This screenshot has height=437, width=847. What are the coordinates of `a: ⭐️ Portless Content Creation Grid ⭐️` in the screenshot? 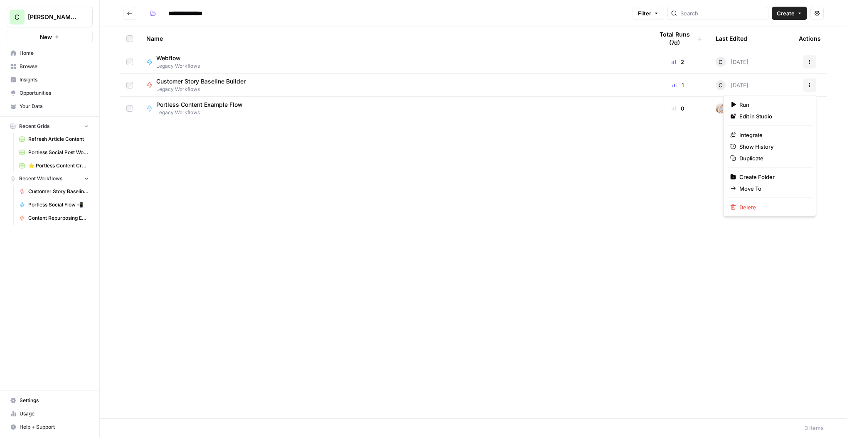 It's located at (54, 166).